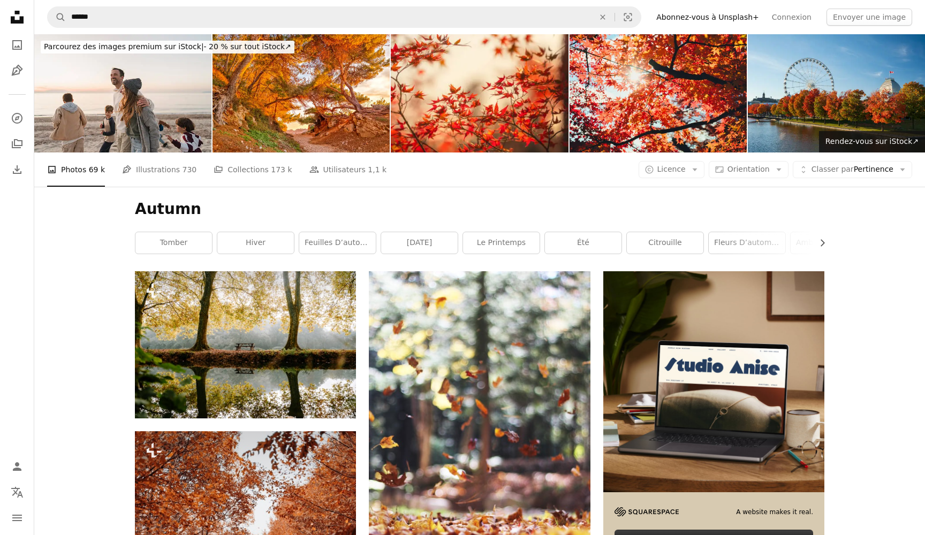  What do you see at coordinates (747, 243) in the screenshot?
I see `a: Fleurs d’automne` at bounding box center [747, 243].